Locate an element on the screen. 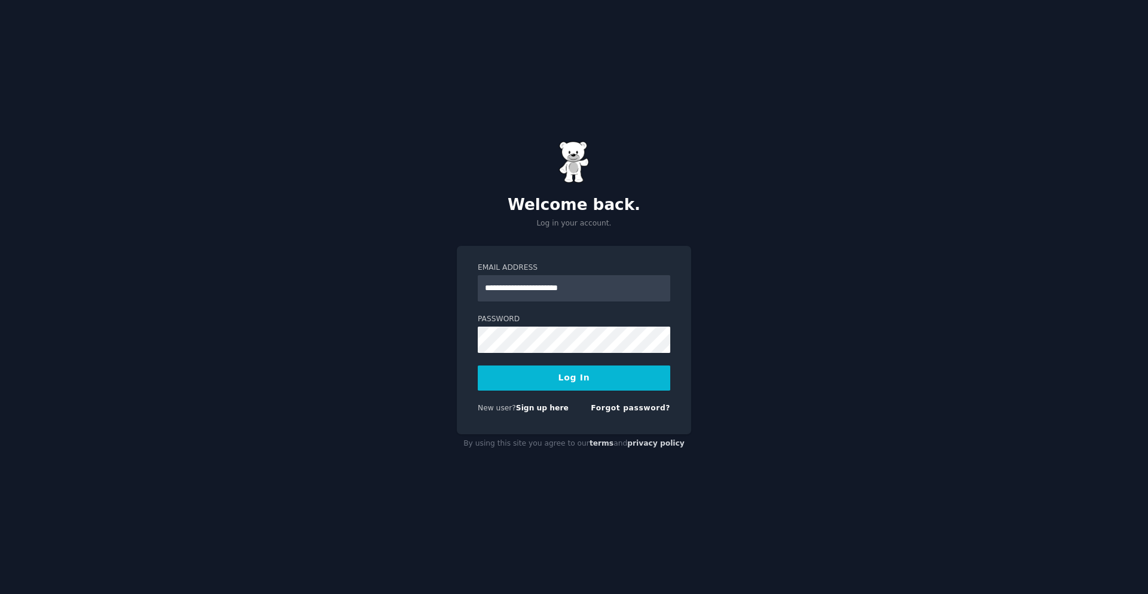 Image resolution: width=1148 pixels, height=594 pixels. span: New user? is located at coordinates (497, 408).